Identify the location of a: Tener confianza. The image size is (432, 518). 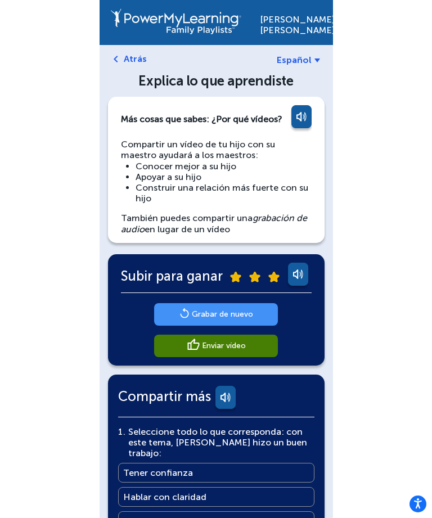
(216, 472).